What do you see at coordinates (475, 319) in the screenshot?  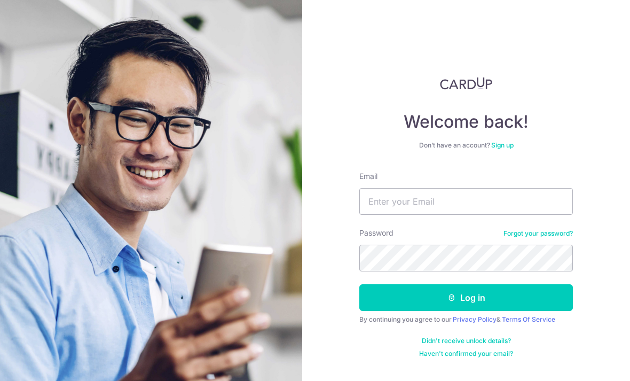 I see `a: Privacy Policy` at bounding box center [475, 319].